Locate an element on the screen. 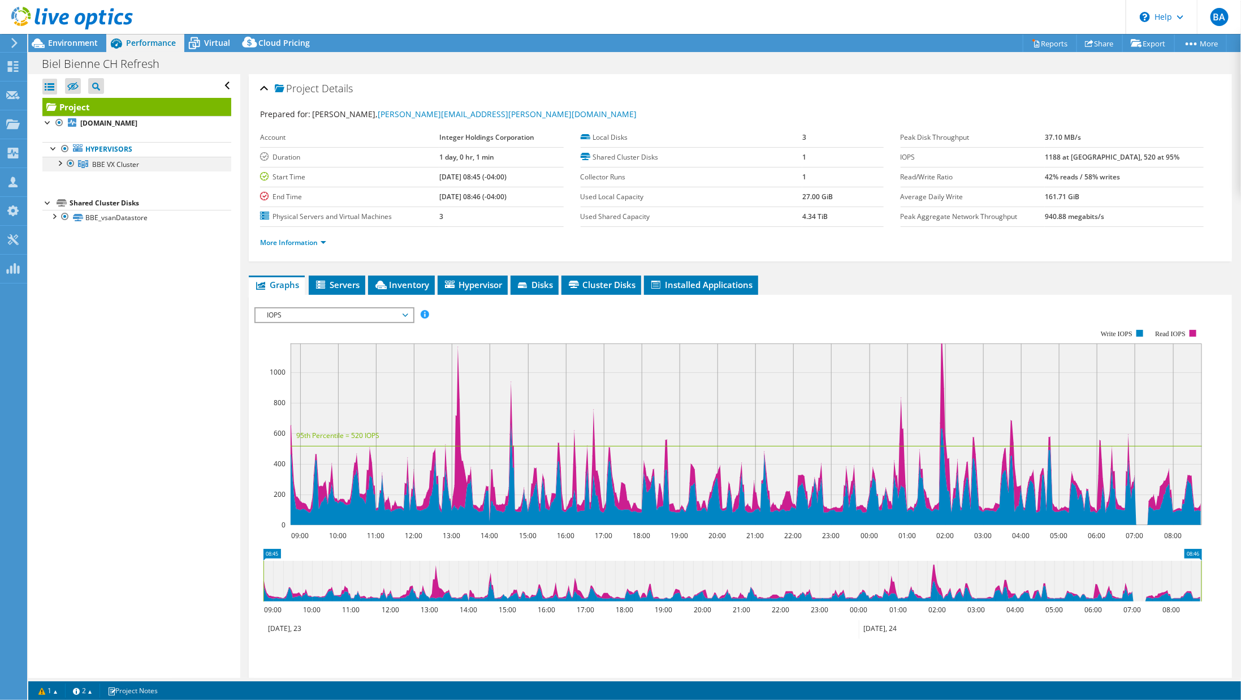 The height and width of the screenshot is (700, 1241). a: More Information is located at coordinates (293, 242).